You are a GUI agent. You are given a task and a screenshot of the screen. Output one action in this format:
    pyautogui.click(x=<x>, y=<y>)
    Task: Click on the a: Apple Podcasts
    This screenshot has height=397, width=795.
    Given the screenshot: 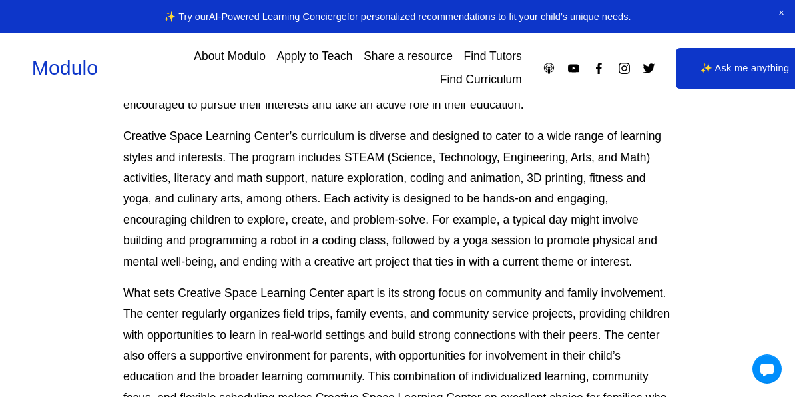 What is the action you would take?
    pyautogui.click(x=549, y=68)
    